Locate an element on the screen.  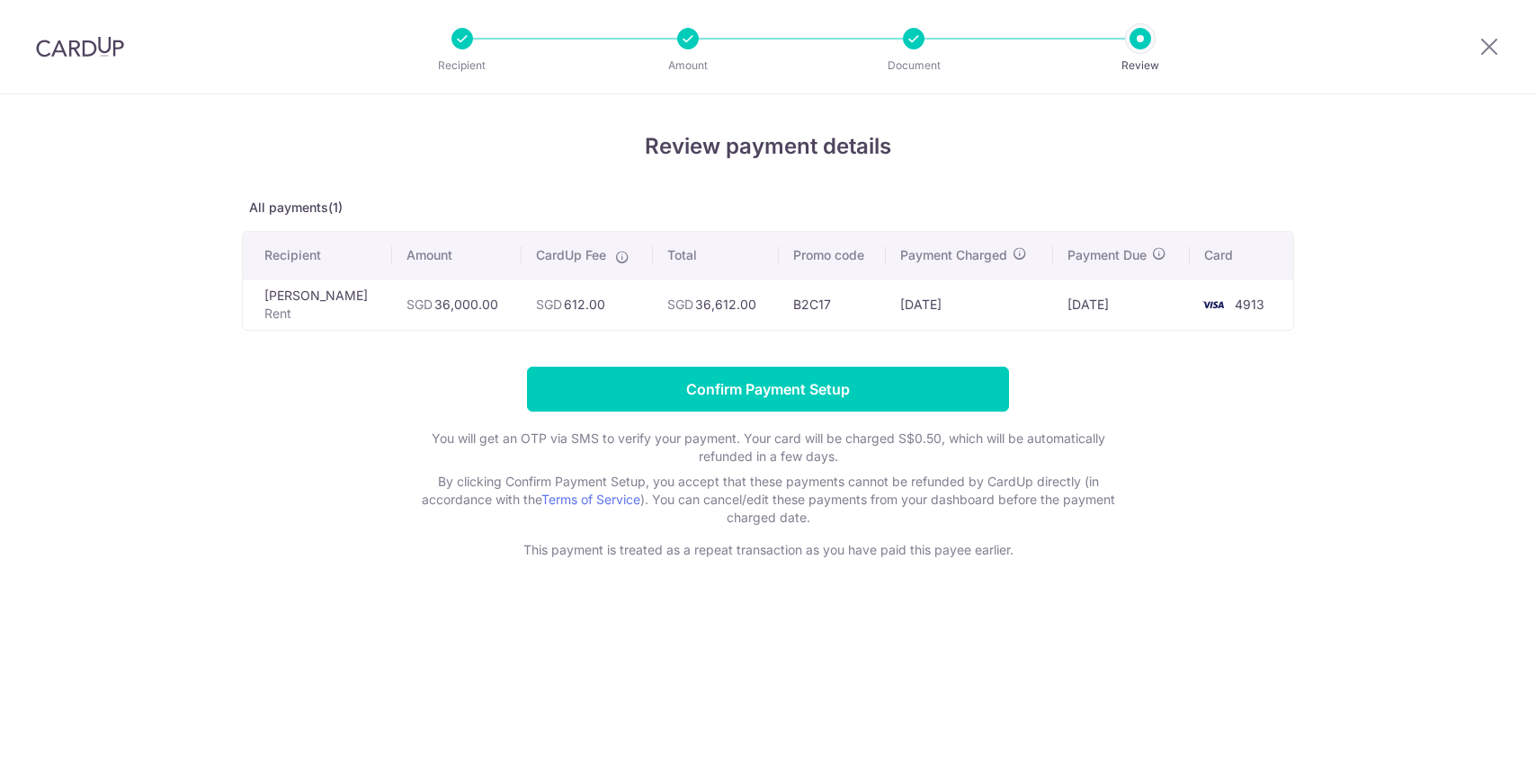
p: Recipient is located at coordinates (462, 66).